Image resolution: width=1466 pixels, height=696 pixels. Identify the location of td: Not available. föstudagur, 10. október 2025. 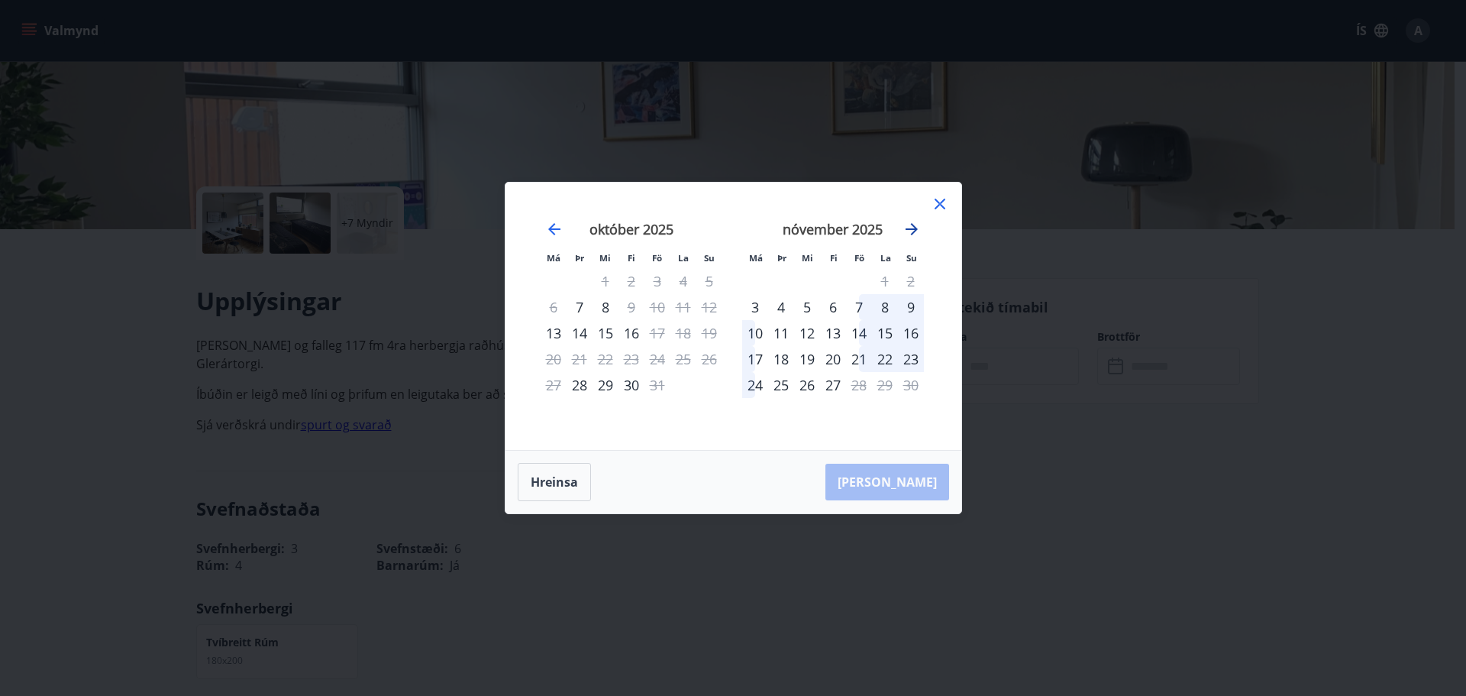
(658, 307).